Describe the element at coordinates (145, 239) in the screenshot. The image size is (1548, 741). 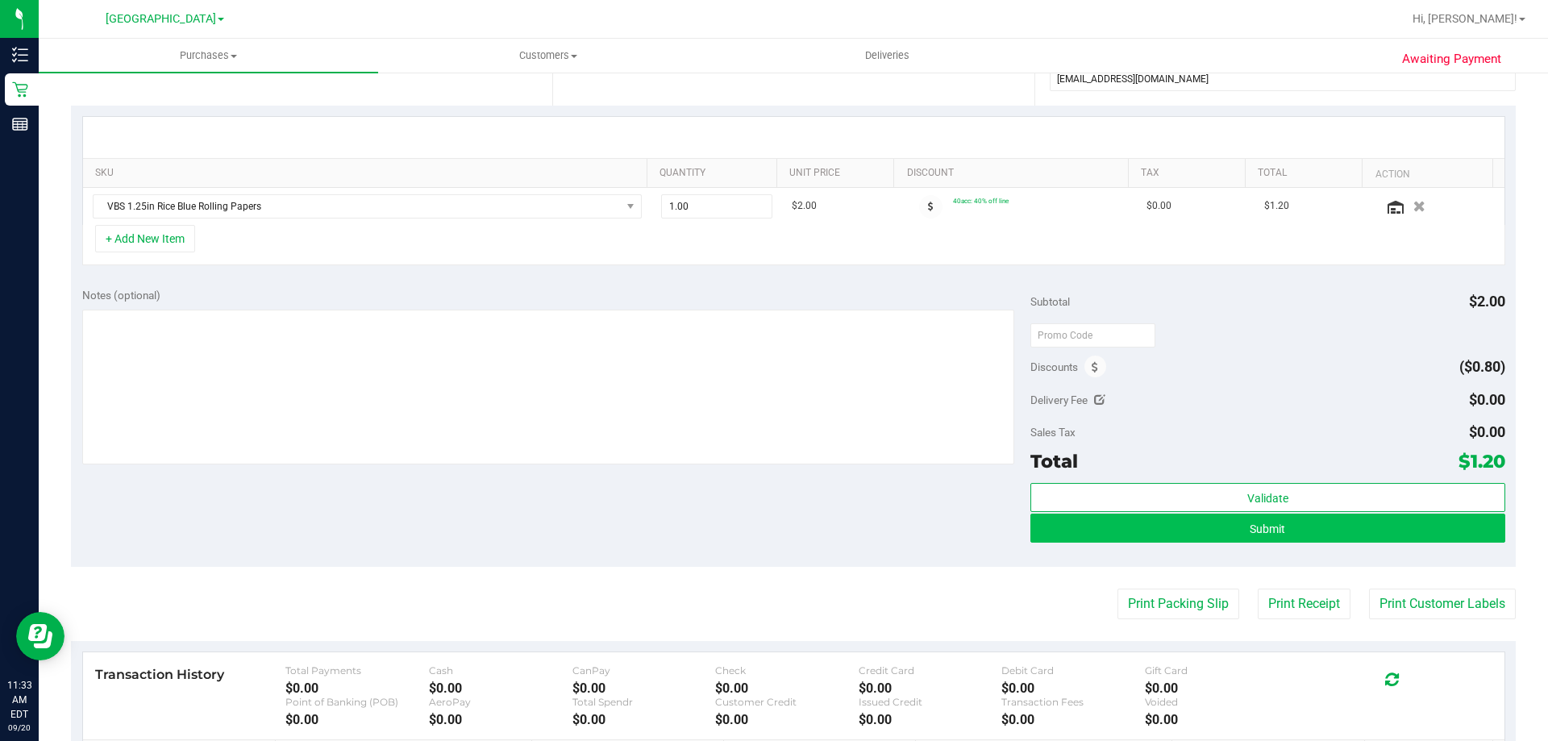
I see `button: + Add New Item` at that location.